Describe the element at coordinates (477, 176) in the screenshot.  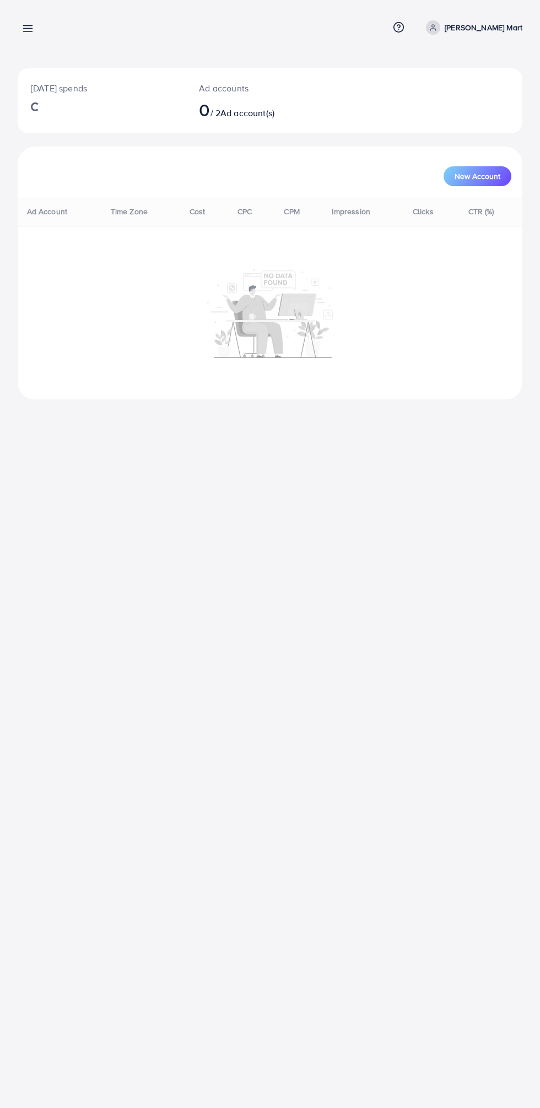
I see `span: New Account` at that location.